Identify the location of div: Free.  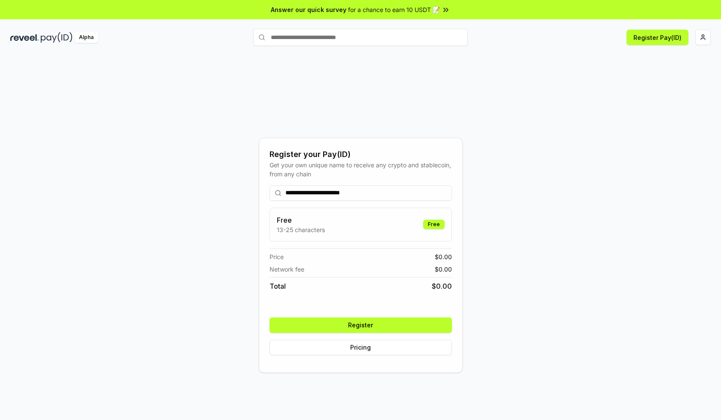
(434, 224).